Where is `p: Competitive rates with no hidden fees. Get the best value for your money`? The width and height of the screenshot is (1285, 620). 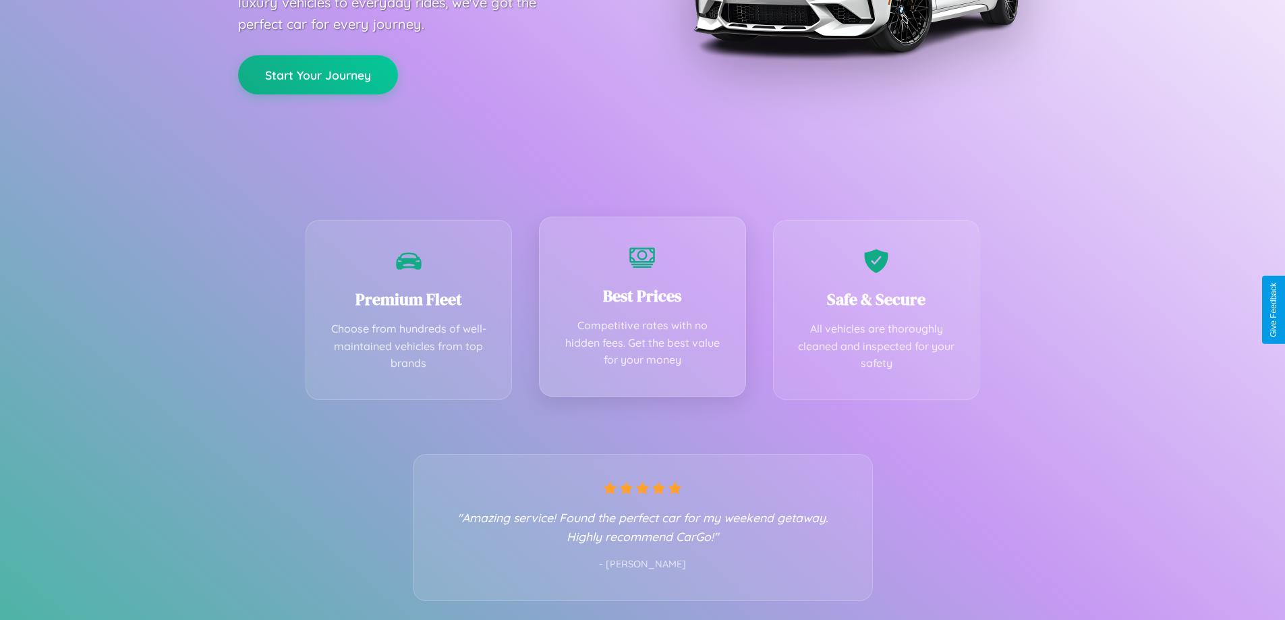
p: Competitive rates with no hidden fees. Get the best value for your money is located at coordinates (642, 343).